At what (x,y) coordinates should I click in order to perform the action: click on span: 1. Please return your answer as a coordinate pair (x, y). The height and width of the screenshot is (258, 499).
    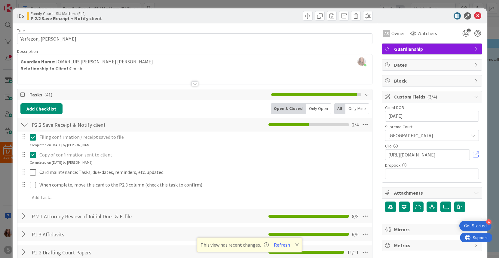
    Looking at the image, I should click on (469, 30).